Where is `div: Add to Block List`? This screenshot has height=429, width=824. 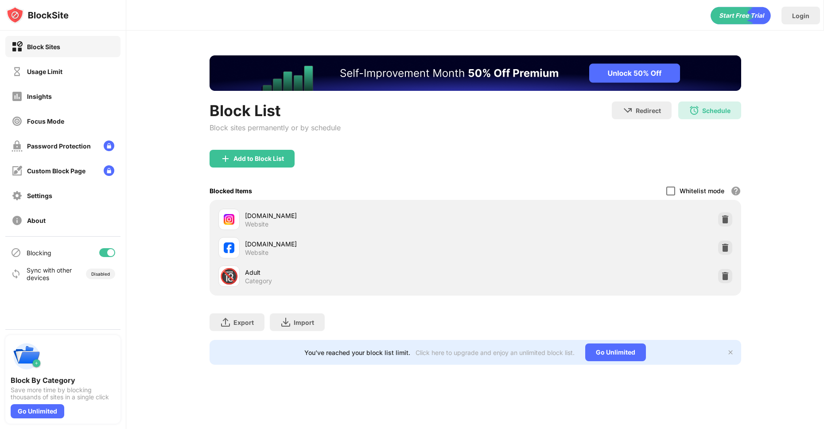 div: Add to Block List is located at coordinates (259, 159).